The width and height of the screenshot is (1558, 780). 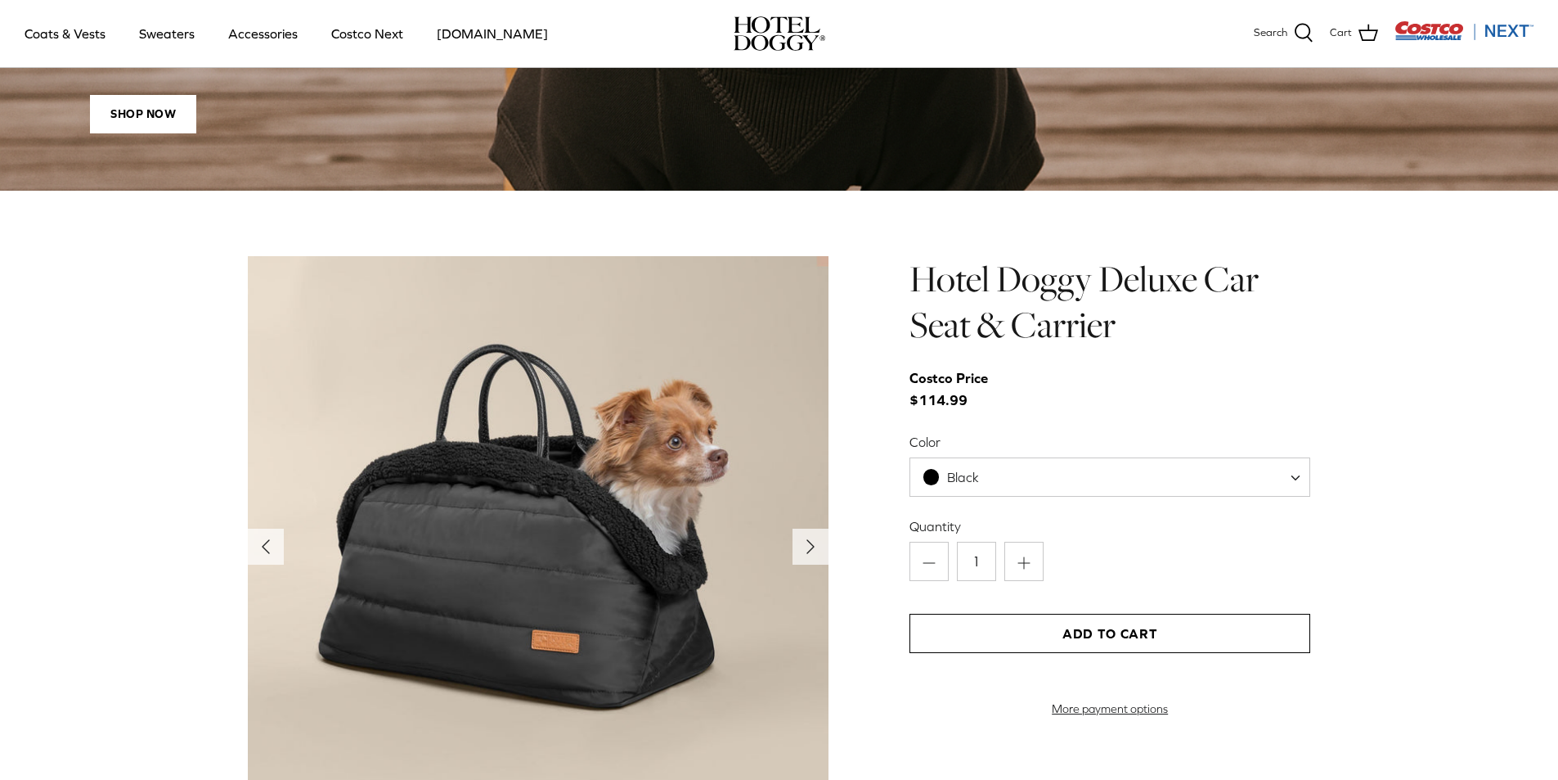 I want to click on a: Costco Next, so click(x=367, y=34).